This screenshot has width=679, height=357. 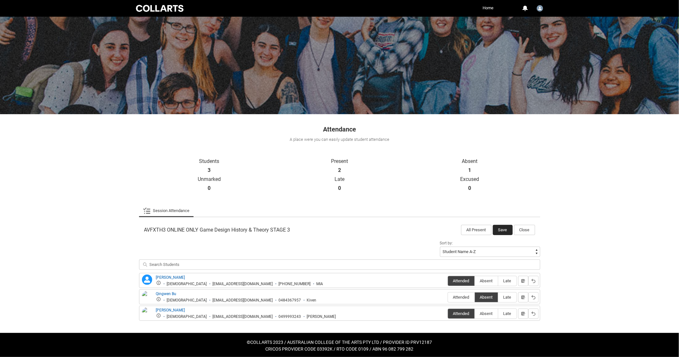 What do you see at coordinates (503, 230) in the screenshot?
I see `button: Save` at bounding box center [503, 230].